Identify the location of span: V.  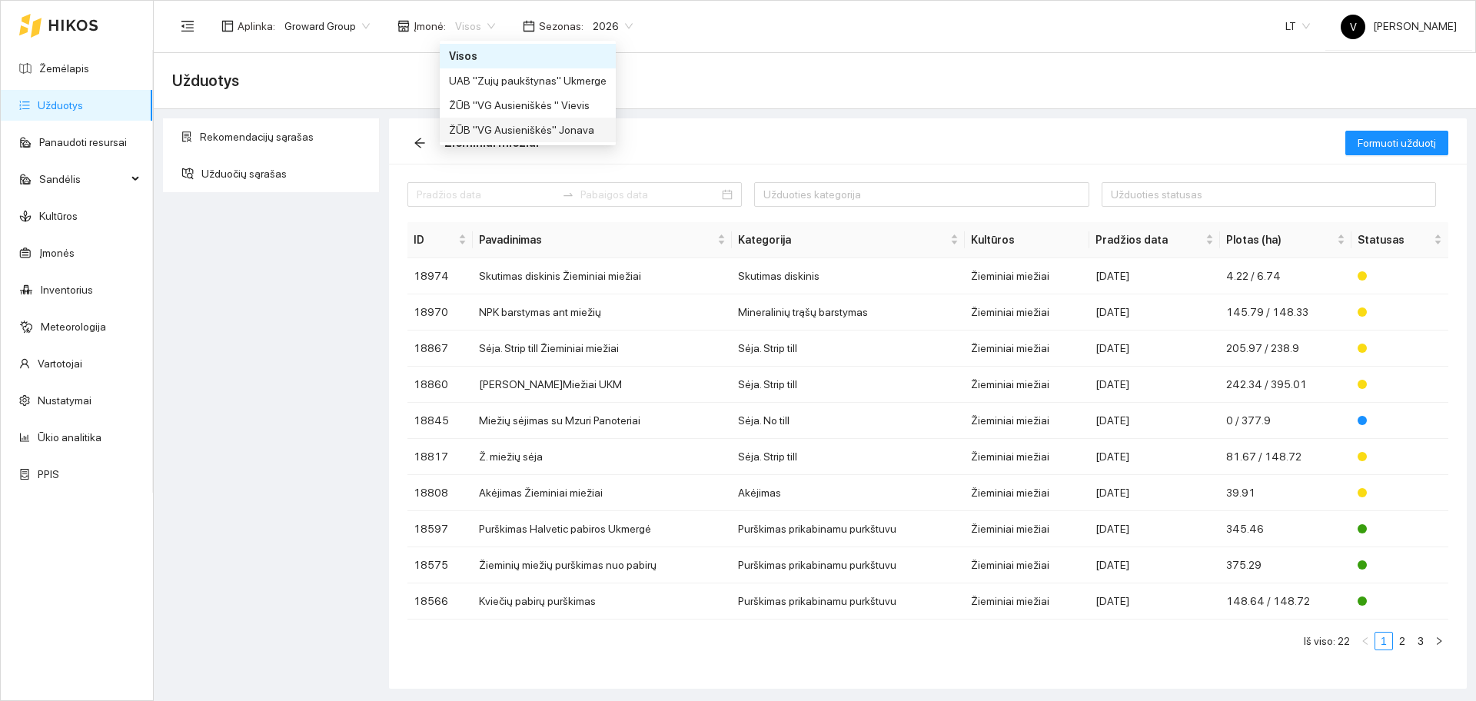
(1353, 27).